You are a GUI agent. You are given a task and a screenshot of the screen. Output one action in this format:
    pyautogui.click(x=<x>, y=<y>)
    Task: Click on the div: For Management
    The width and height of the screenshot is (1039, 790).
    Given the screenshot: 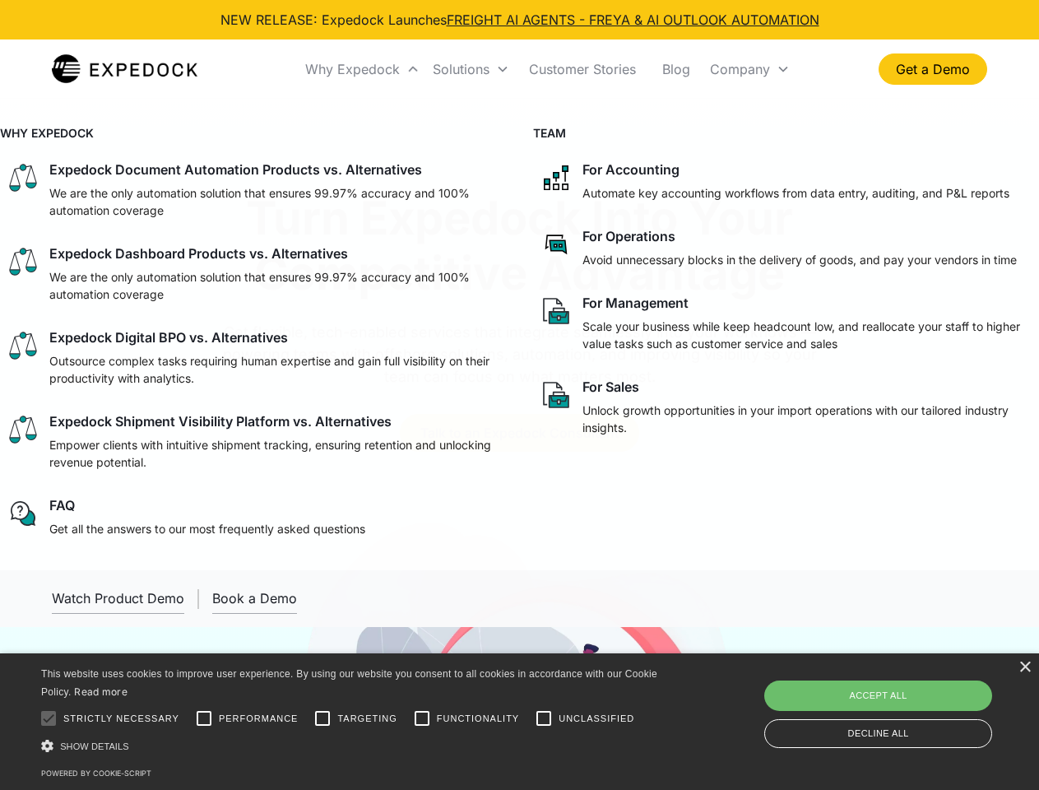 What is the action you would take?
    pyautogui.click(x=635, y=303)
    